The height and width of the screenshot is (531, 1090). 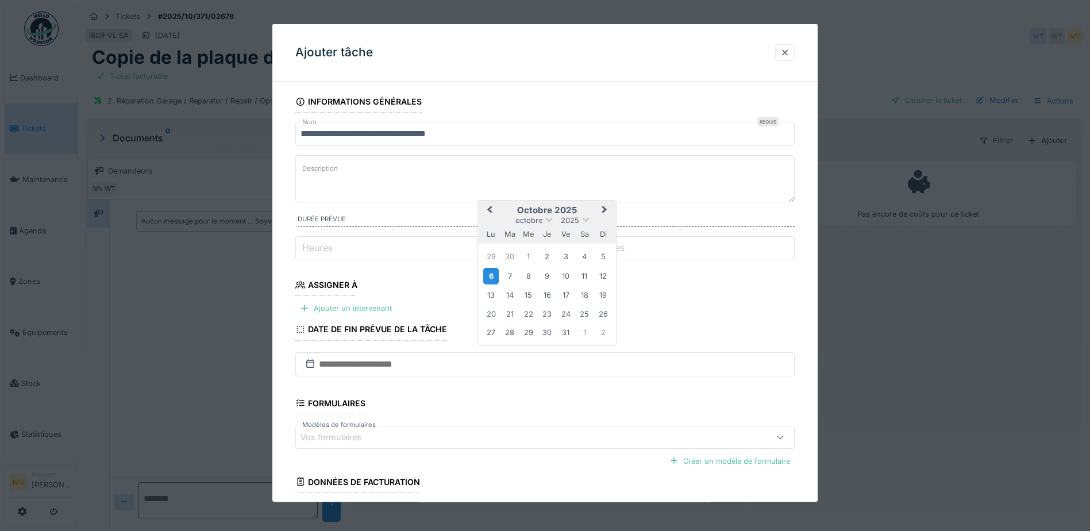 I want to click on div: Ajouter un intervenant, so click(x=346, y=308).